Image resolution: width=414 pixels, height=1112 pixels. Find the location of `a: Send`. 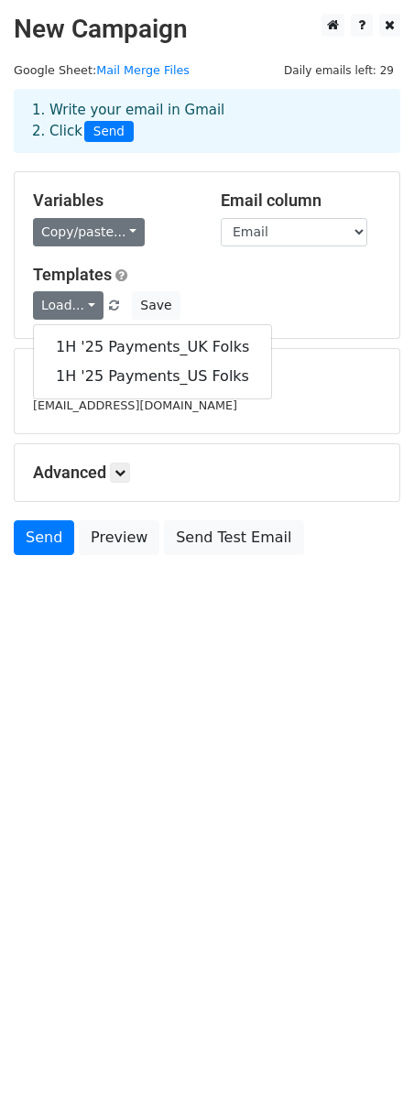

a: Send is located at coordinates (44, 538).